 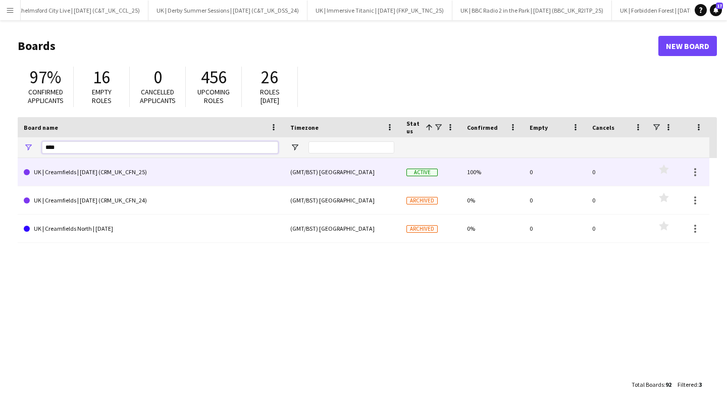 What do you see at coordinates (482, 127) in the screenshot?
I see `span: Confirmed` at bounding box center [482, 127].